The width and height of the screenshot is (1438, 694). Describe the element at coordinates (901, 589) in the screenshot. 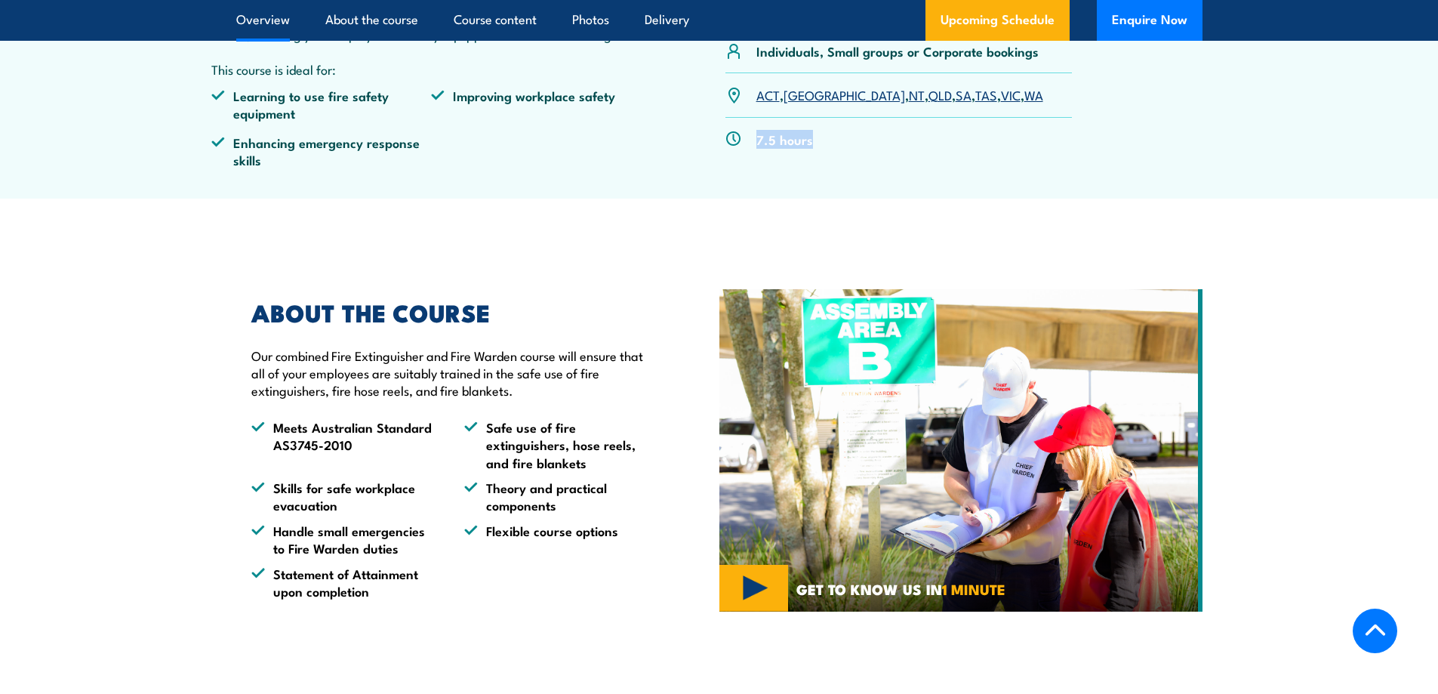

I see `span: GET TO KNOW US IN` at that location.